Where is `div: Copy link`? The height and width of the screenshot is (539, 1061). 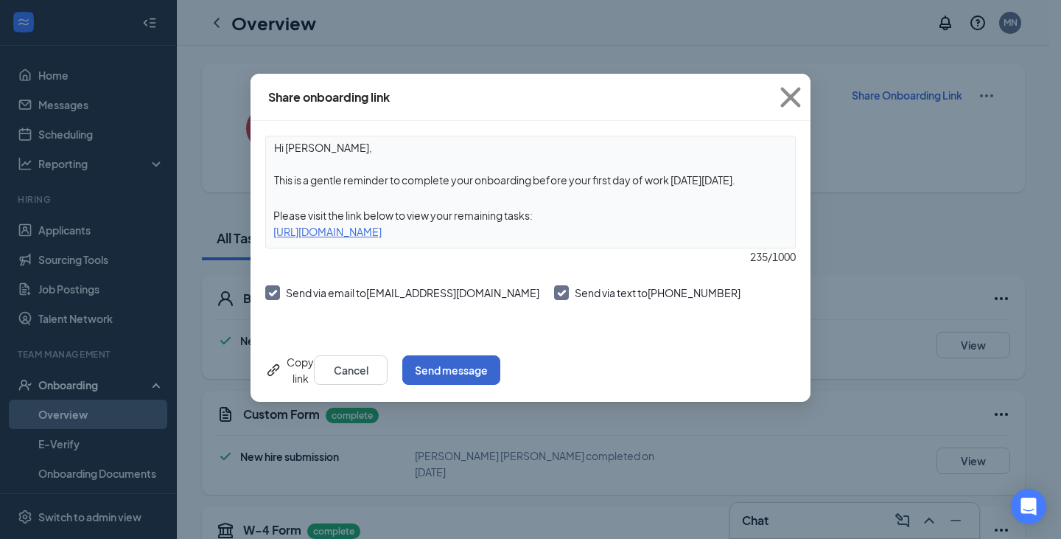 div: Copy link is located at coordinates (290, 370).